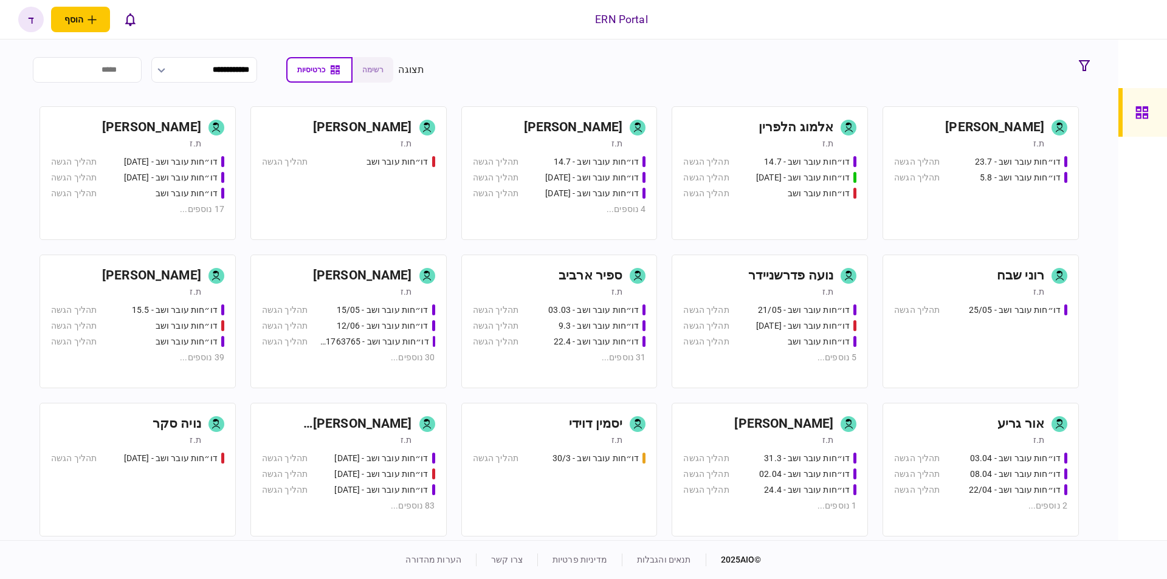  I want to click on div: דו״חות עובר ושב - 26.06.25, so click(171, 177).